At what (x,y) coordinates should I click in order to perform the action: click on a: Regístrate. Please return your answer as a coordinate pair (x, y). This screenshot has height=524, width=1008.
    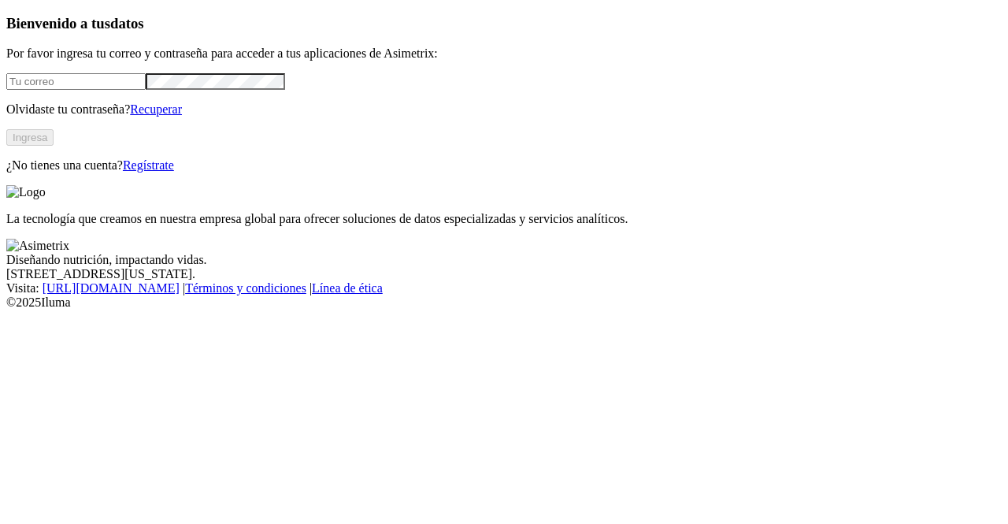
    Looking at the image, I should click on (148, 165).